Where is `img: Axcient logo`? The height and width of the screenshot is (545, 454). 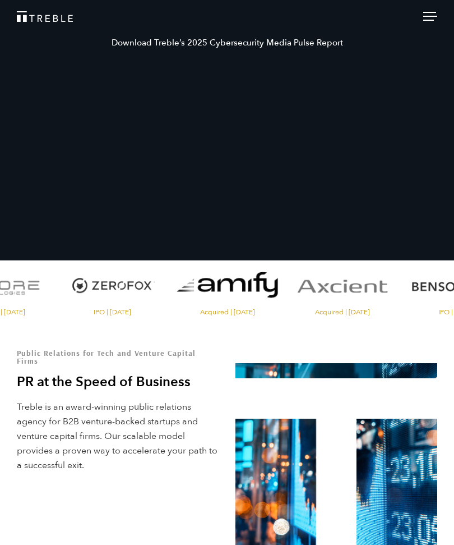
img: Axcient logo is located at coordinates (342, 286).